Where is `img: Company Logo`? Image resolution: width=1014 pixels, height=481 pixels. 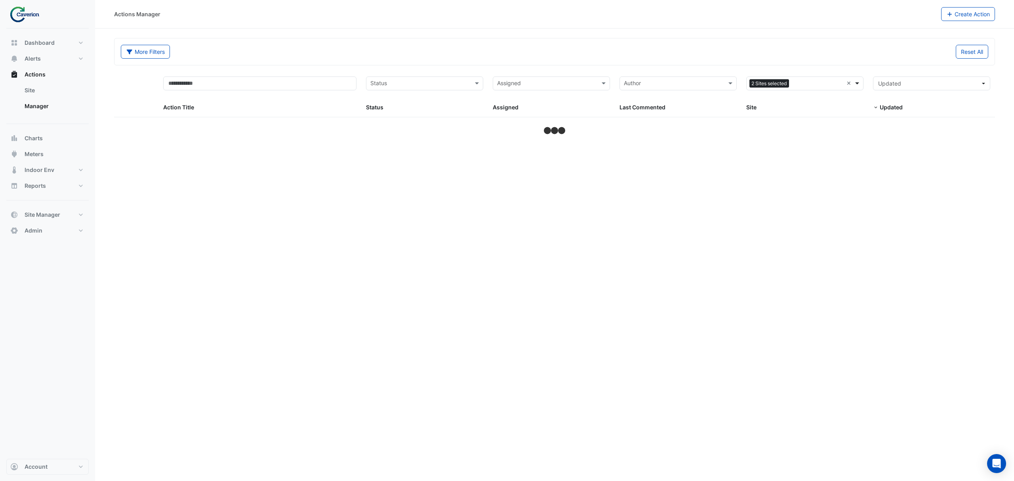
img: Company Logo is located at coordinates (27, 14).